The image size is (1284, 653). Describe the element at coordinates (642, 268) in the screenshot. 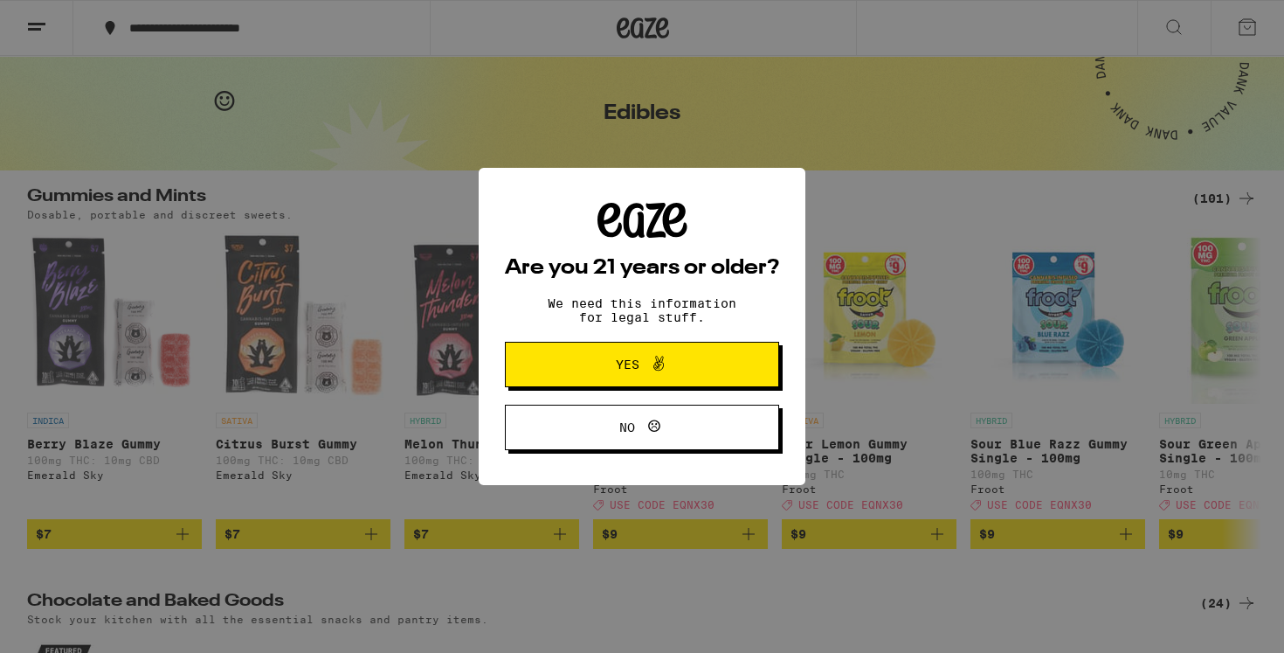

I see `h2: Are you 21 years or older?` at that location.